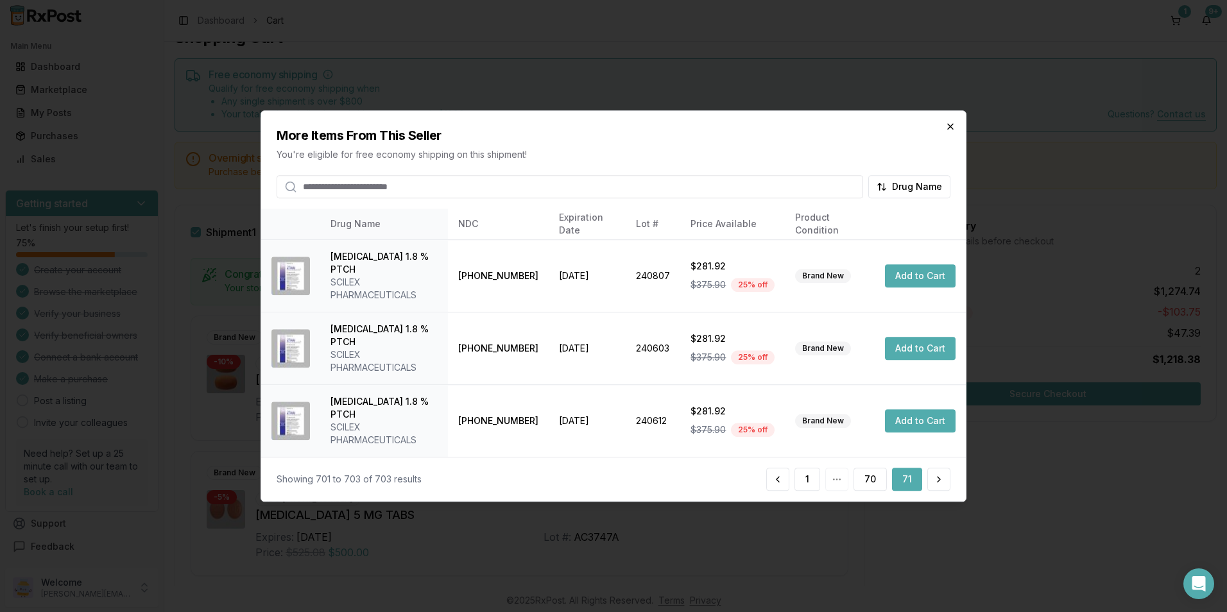 This screenshot has width=1227, height=612. What do you see at coordinates (614, 155) in the screenshot?
I see `p: You're eligible for free economy shipping on this shipment!` at bounding box center [614, 155].